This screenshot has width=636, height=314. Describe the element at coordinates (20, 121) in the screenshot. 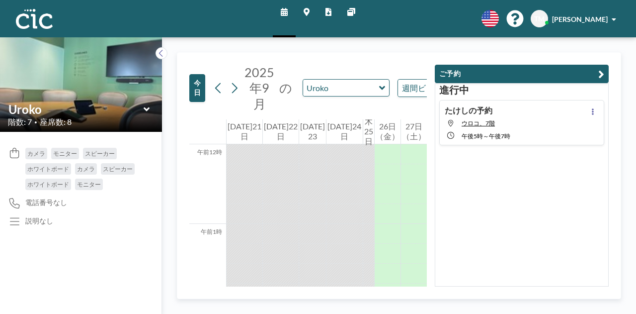

I see `font: 階数: 7` at that location.